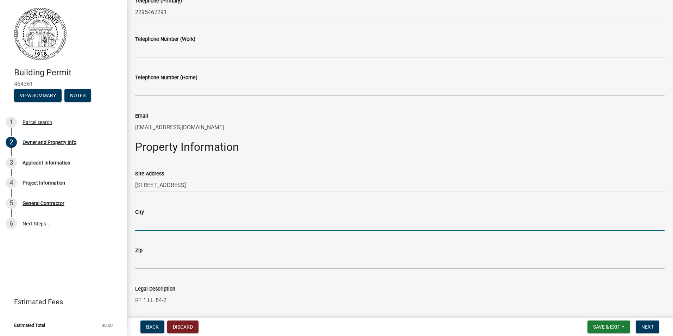 The image size is (673, 336). What do you see at coordinates (141, 116) in the screenshot?
I see `label: Email` at bounding box center [141, 116].